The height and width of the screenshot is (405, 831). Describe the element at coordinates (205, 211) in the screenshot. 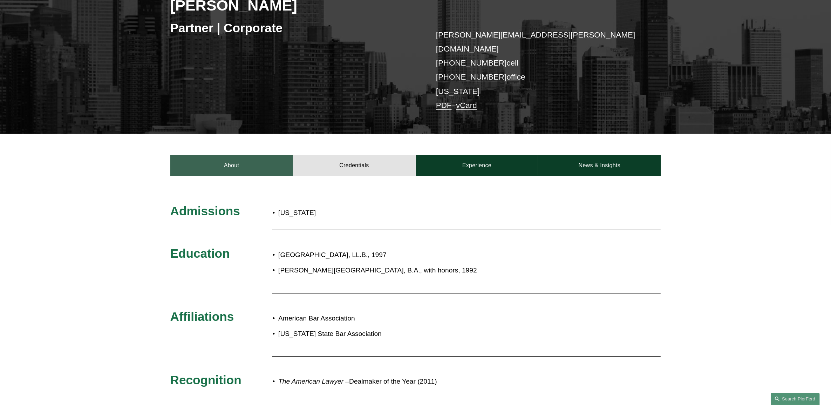

I see `span: Admissions` at that location.